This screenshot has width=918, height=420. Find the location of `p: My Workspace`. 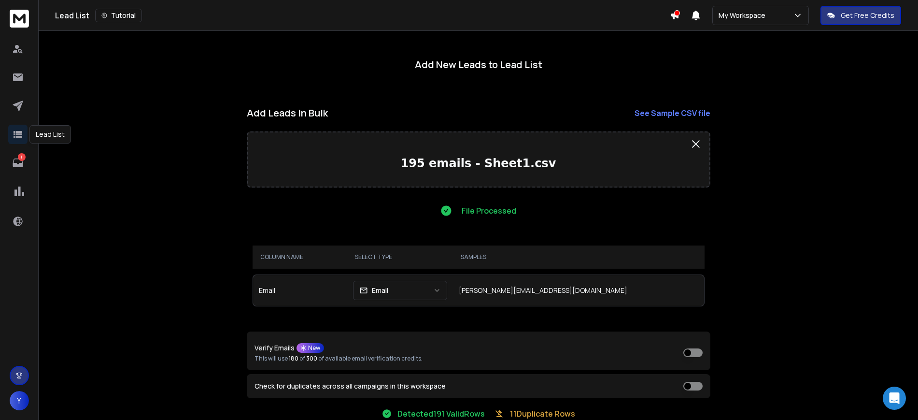

p: My Workspace is located at coordinates (744, 15).